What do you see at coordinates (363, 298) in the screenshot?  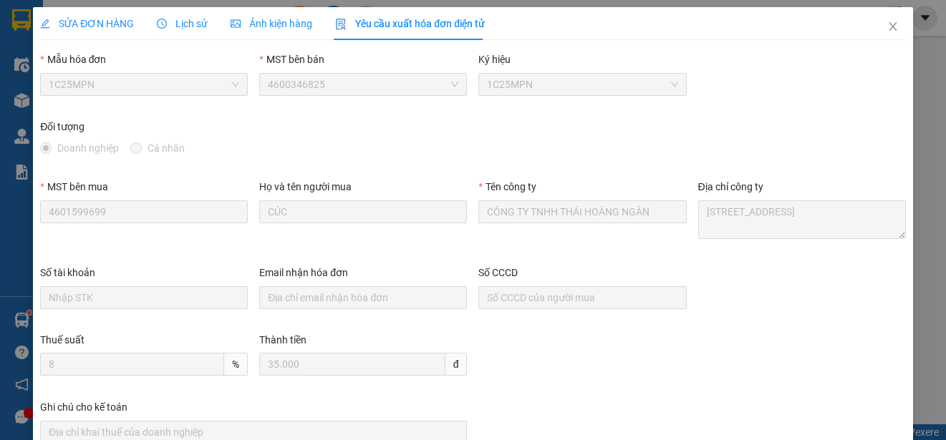 I see `input: Email nhận hóa đơn` at bounding box center [363, 298].